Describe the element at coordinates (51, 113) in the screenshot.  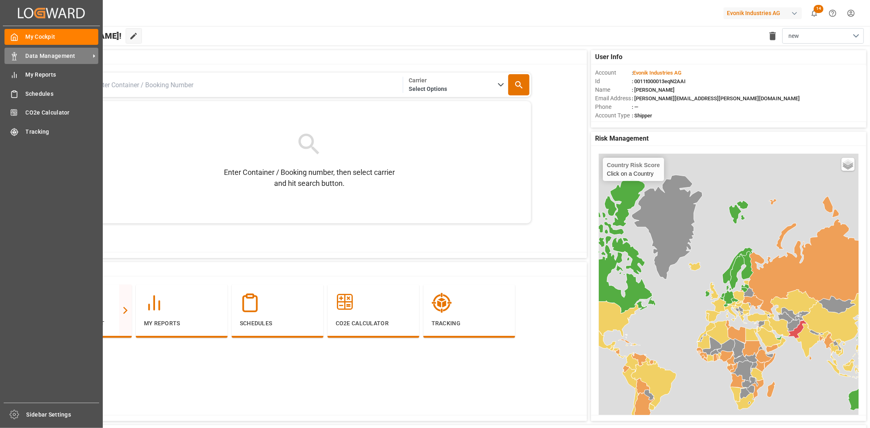
I see `a: CO2e Calculator` at that location.